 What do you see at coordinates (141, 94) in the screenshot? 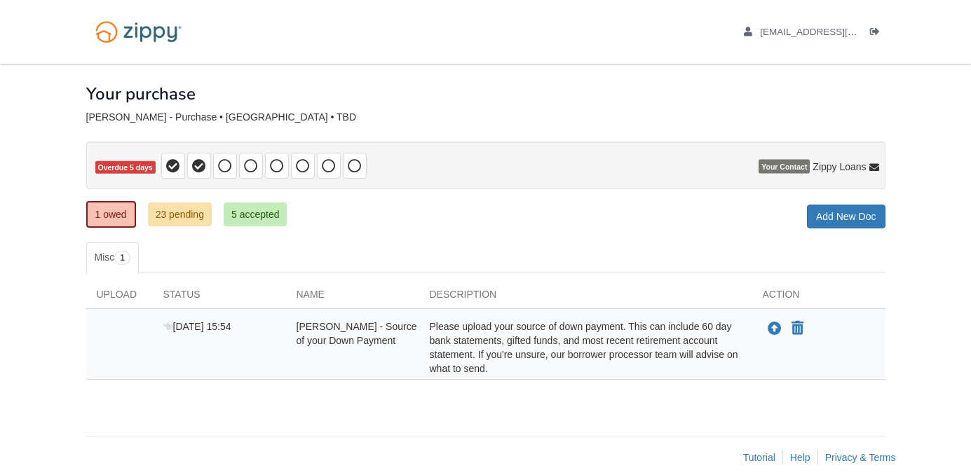
I see `h1: Your purchase` at bounding box center [141, 94].